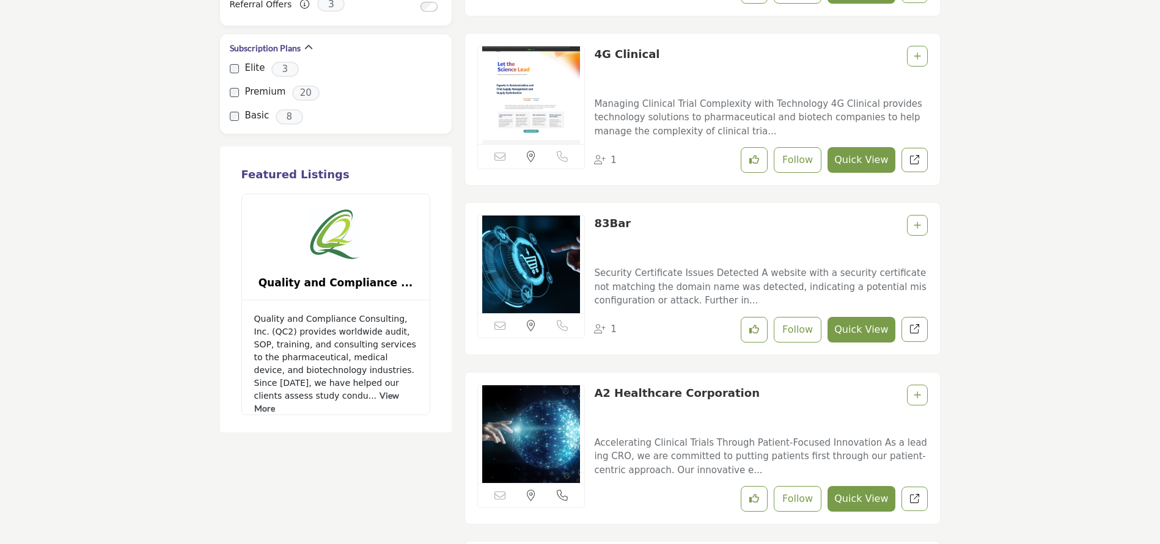  Describe the element at coordinates (760, 287) in the screenshot. I see `p: Security Certificate Issues Detected A website with a security certificate not matching the domai...` at that location.